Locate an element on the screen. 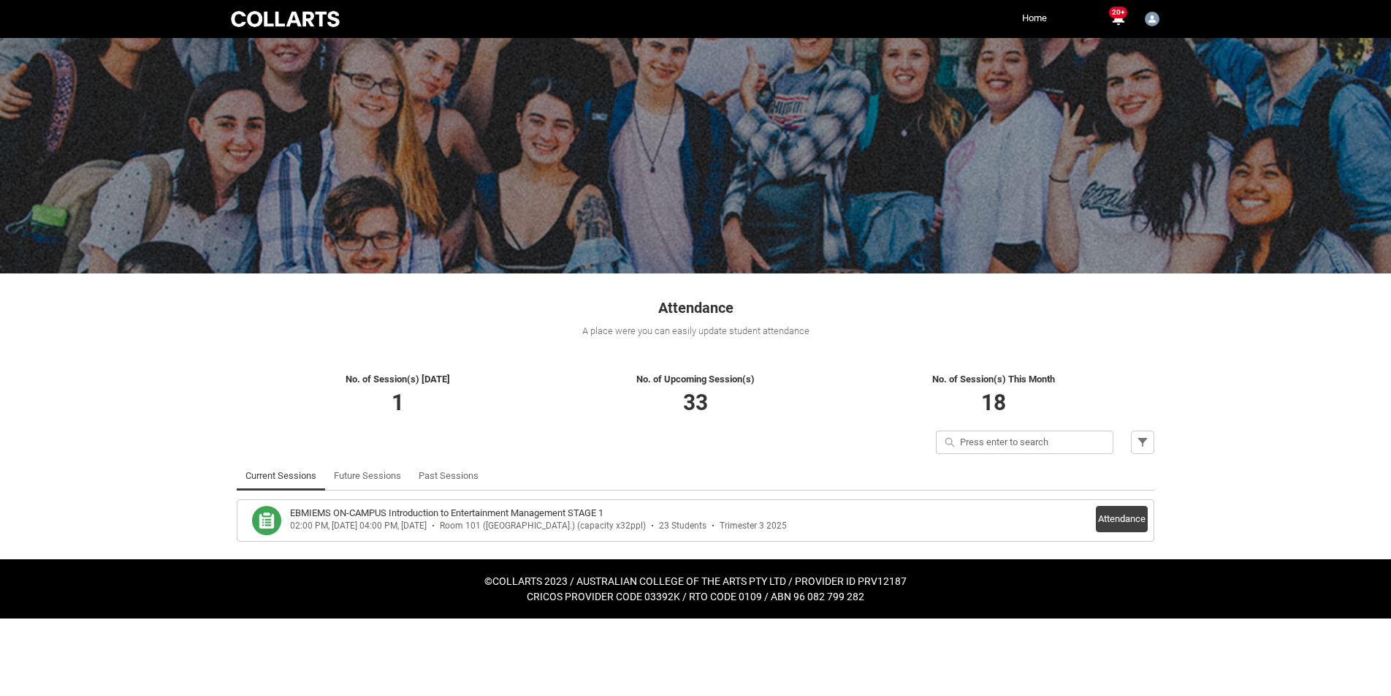 The image size is (1391, 696). span: Attendance is located at coordinates (696, 308).